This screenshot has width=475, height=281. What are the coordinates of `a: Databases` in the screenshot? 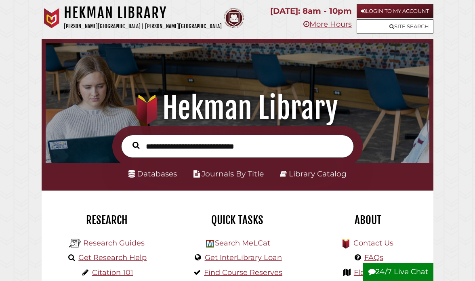 It's located at (153, 174).